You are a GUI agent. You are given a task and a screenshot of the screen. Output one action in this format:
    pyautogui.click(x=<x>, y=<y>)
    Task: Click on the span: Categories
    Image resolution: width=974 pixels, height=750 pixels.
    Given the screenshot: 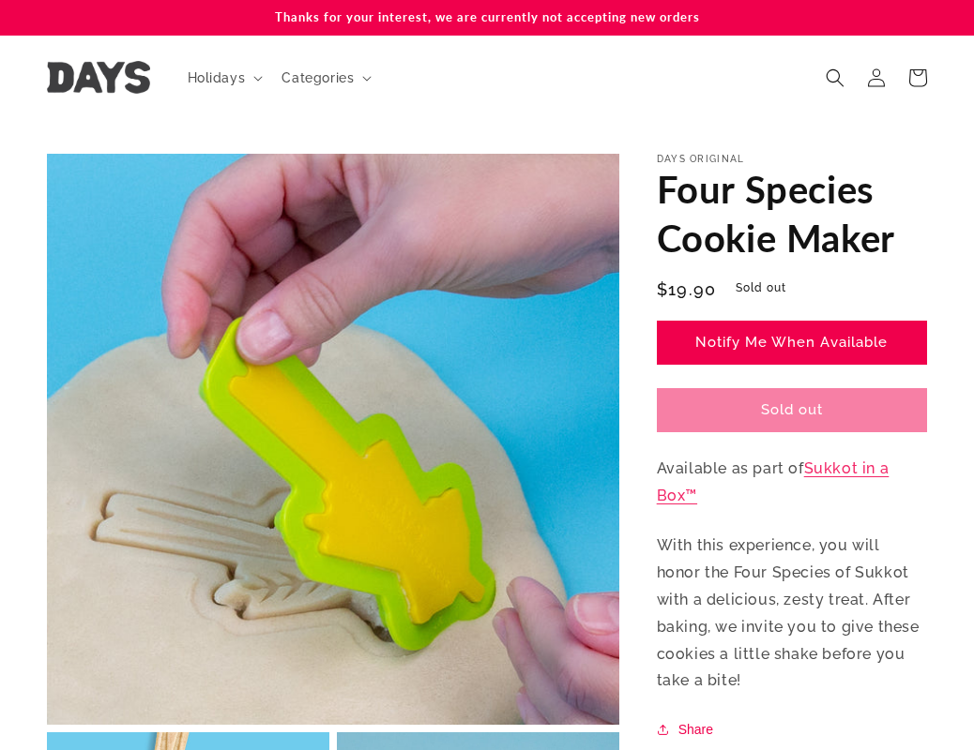 What is the action you would take?
    pyautogui.click(x=317, y=78)
    